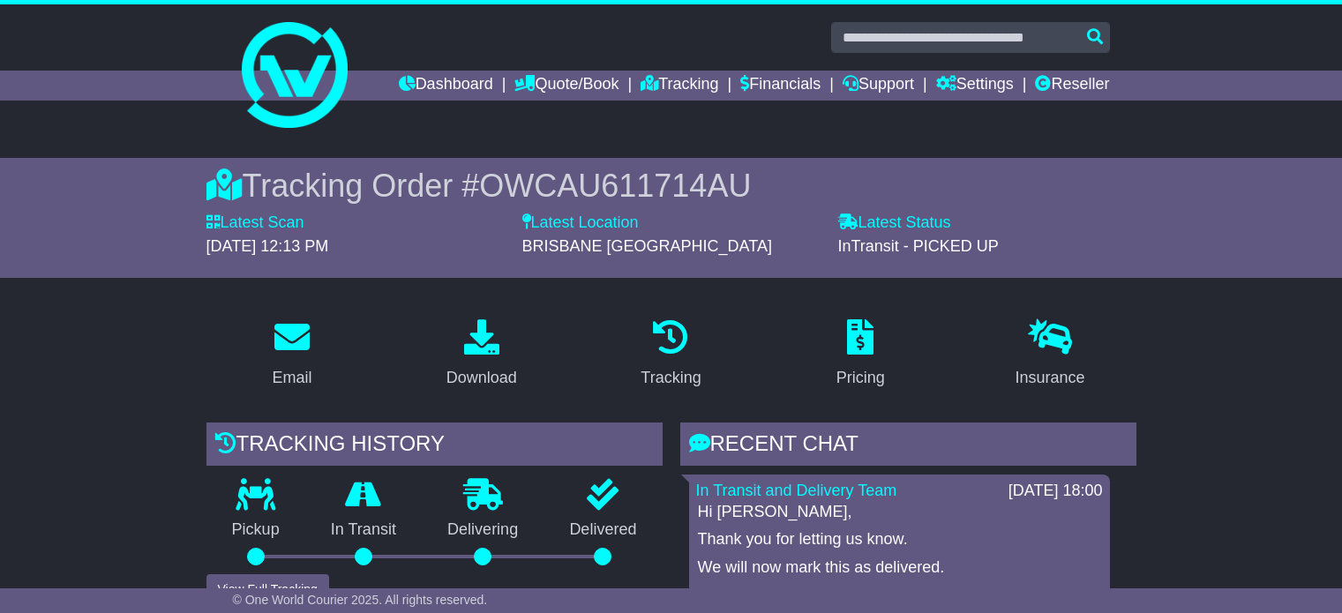  What do you see at coordinates (1050, 378) in the screenshot?
I see `div: Insurance` at bounding box center [1050, 378].